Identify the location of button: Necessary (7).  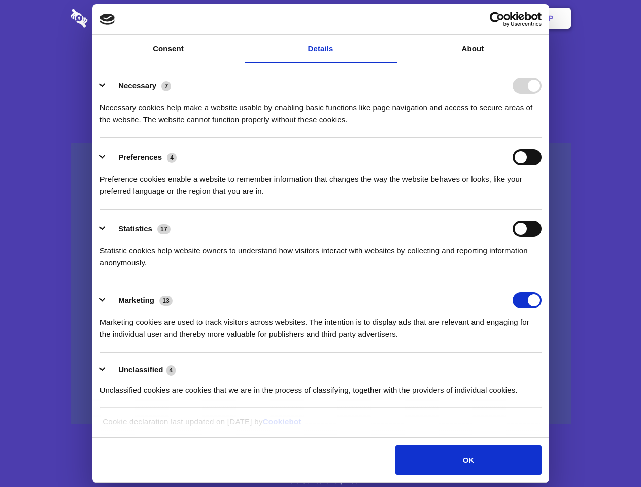
(138, 86).